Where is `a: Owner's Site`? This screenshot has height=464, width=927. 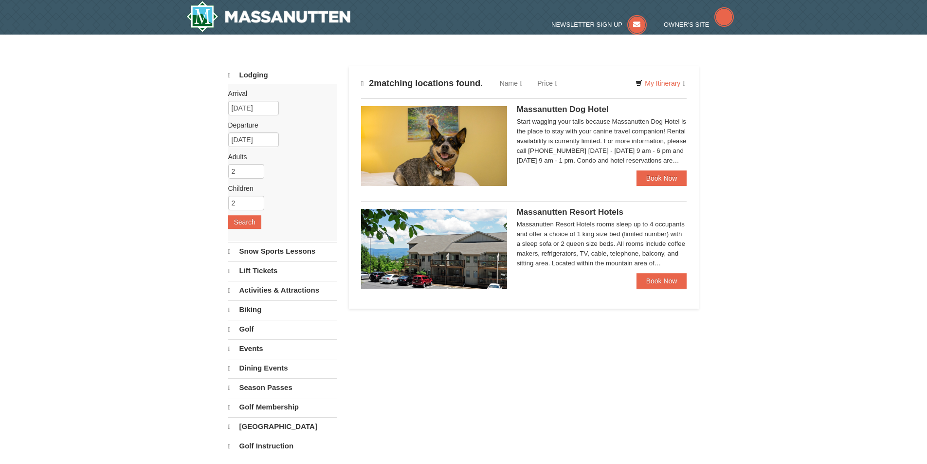
a: Owner's Site is located at coordinates (699, 24).